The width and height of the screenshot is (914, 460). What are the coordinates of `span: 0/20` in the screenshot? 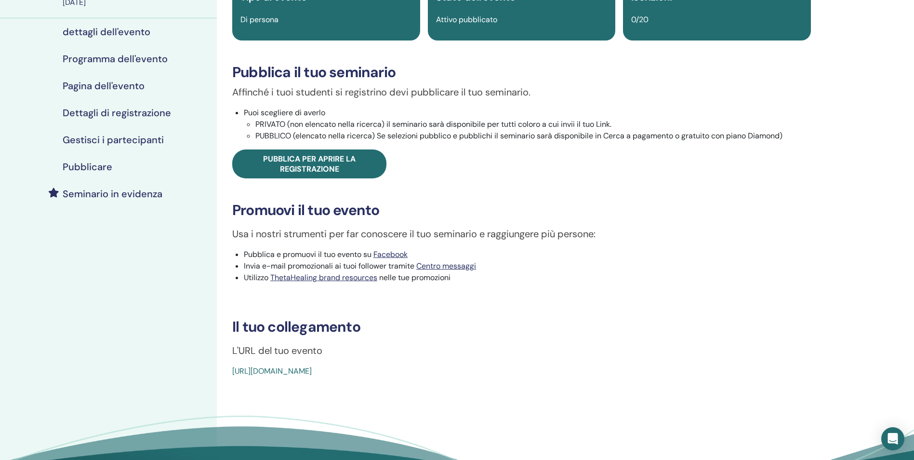 It's located at (640, 19).